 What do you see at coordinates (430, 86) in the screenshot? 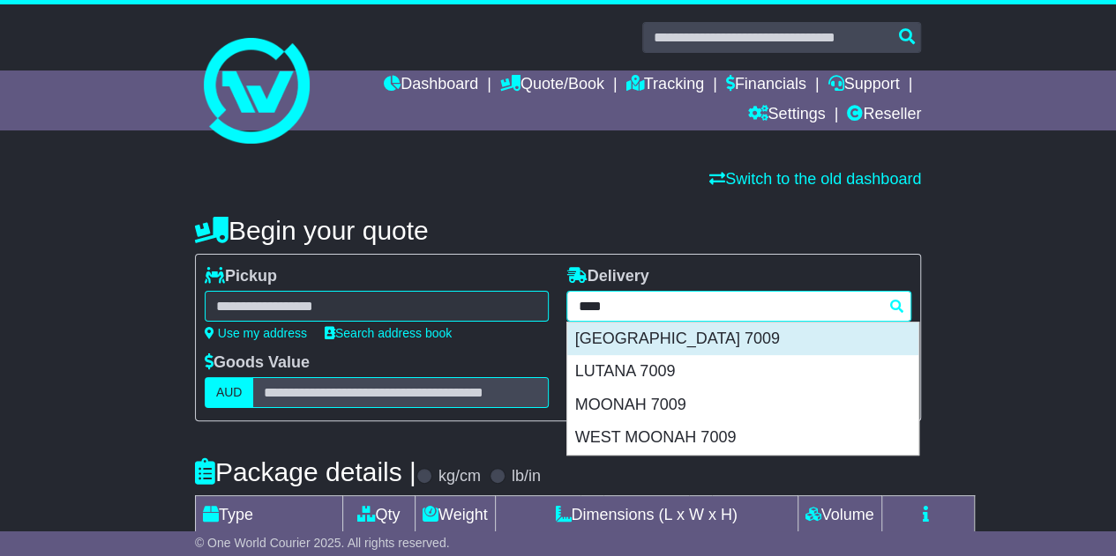
I see `a: Dashboard` at bounding box center [430, 86].